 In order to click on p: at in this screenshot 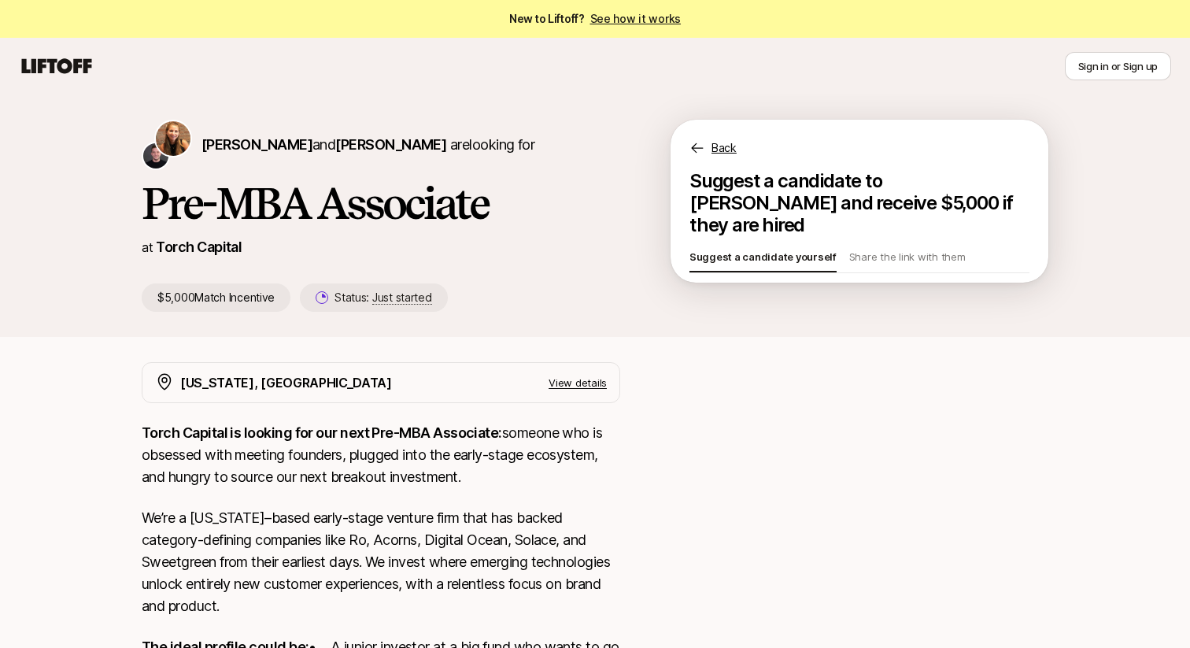, I will do `click(147, 247)`.